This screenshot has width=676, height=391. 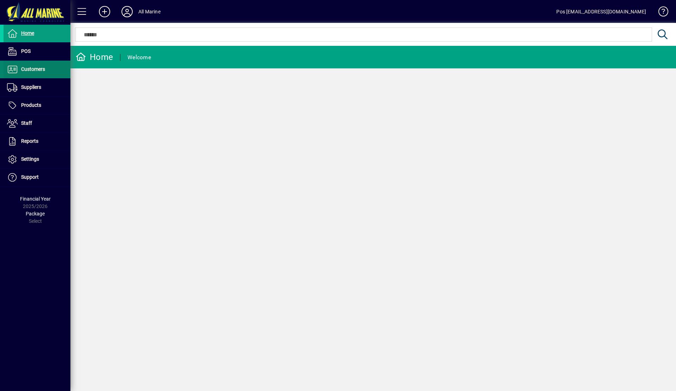 What do you see at coordinates (30, 141) in the screenshot?
I see `span: Reports` at bounding box center [30, 141].